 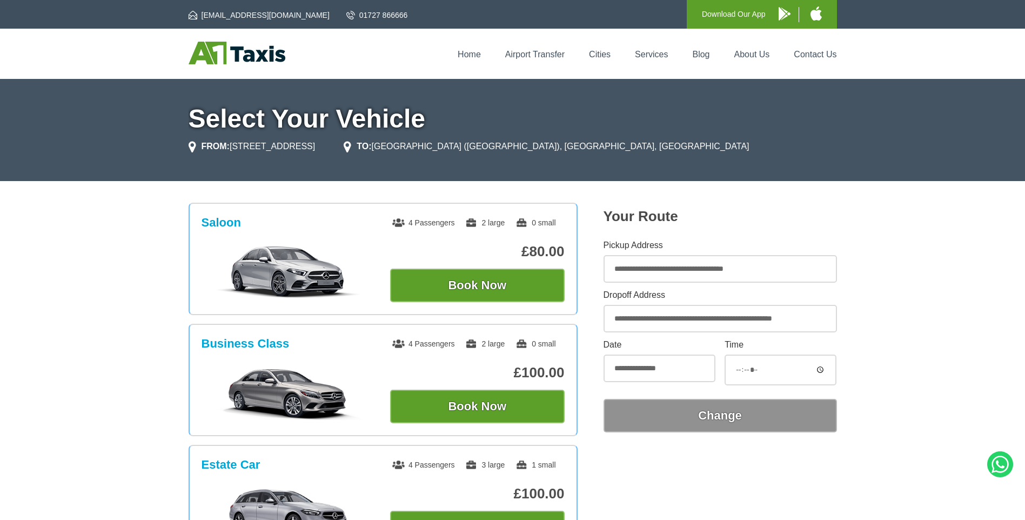 What do you see at coordinates (720, 216) in the screenshot?
I see `h2: Your Route` at bounding box center [720, 216].